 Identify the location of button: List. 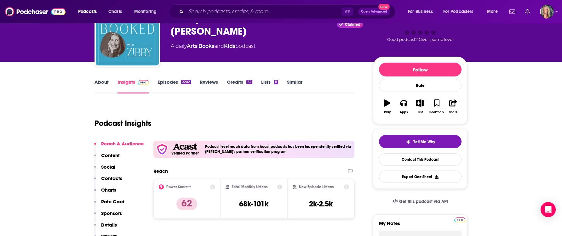
(420, 107).